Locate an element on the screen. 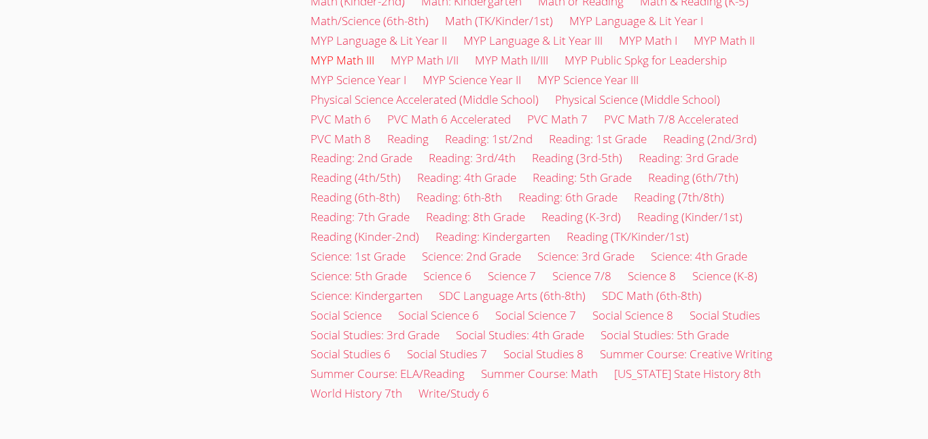  a: Reading (2nd/3rd) is located at coordinates (710, 139).